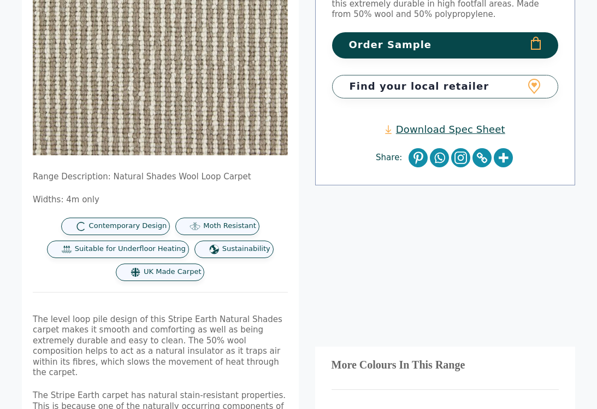 Image resolution: width=597 pixels, height=409 pixels. What do you see at coordinates (445, 365) in the screenshot?
I see `h3: More Colours In This Range` at bounding box center [445, 365].